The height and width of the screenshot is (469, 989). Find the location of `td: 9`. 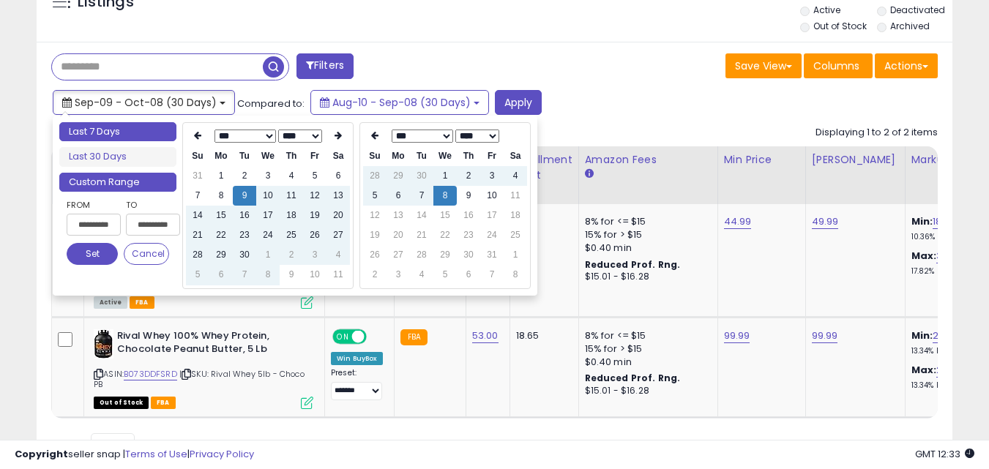

td: 9 is located at coordinates (291, 275).